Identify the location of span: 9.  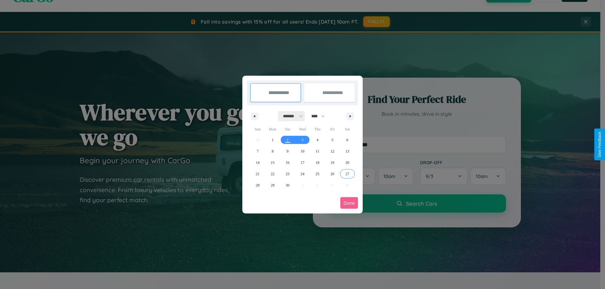
(288, 151).